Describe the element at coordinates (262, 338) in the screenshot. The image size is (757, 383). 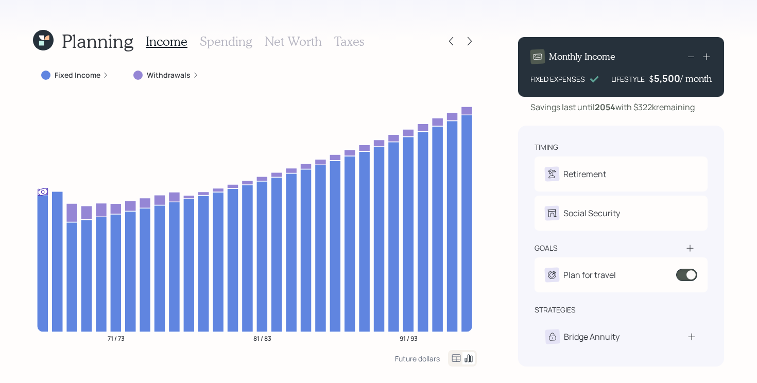
I see `tspan: 81 / 83` at that location.